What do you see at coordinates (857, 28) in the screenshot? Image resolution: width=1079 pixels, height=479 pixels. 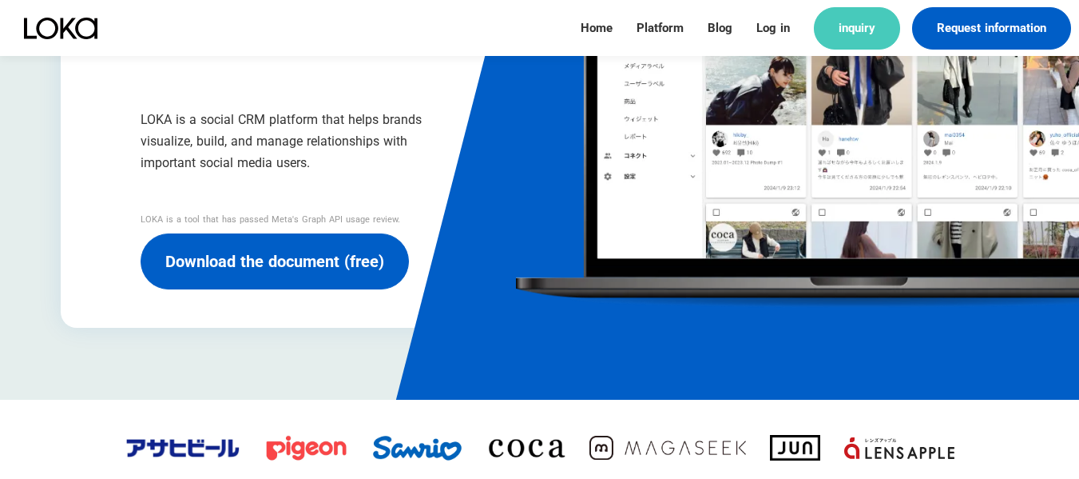 I see `a: inquiry` at bounding box center [857, 28].